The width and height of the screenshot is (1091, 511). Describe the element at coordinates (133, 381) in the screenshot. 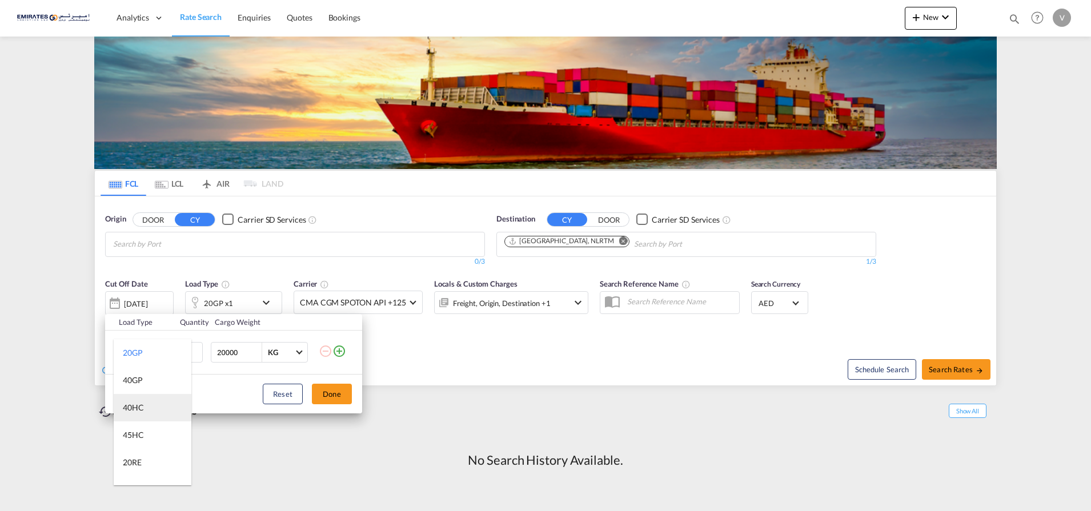

I see `div: 40GP` at that location.